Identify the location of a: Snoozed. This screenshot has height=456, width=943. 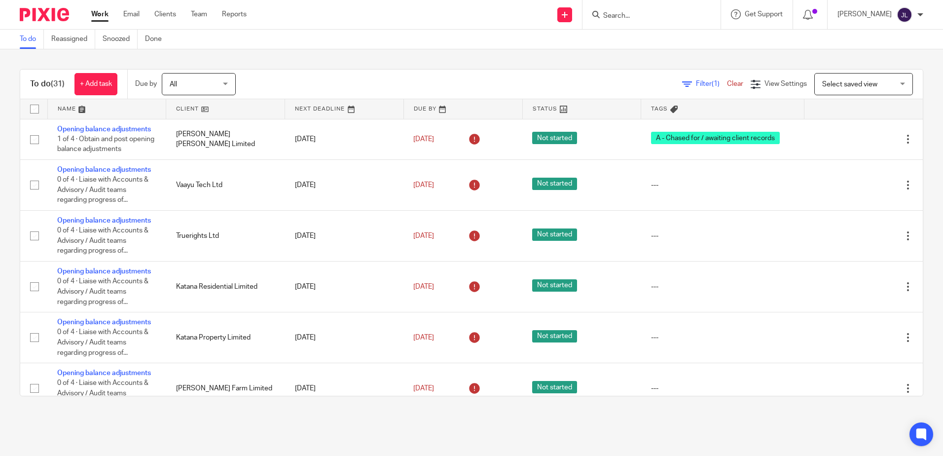
(120, 39).